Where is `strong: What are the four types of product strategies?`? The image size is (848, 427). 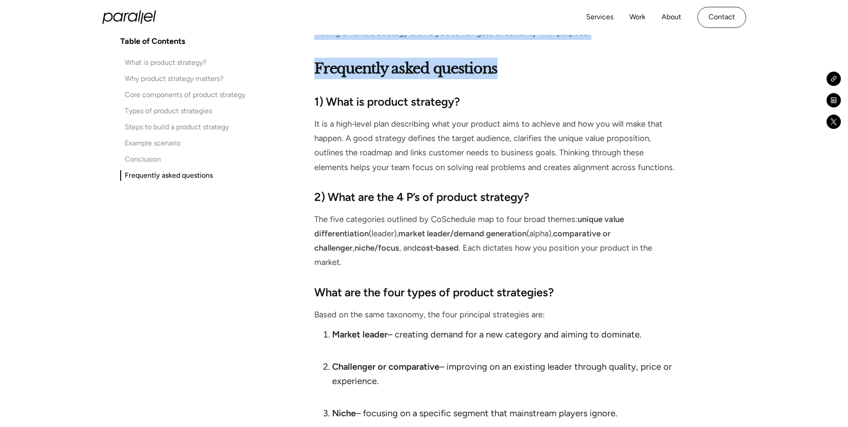 strong: What are the four types of product strategies? is located at coordinates (434, 292).